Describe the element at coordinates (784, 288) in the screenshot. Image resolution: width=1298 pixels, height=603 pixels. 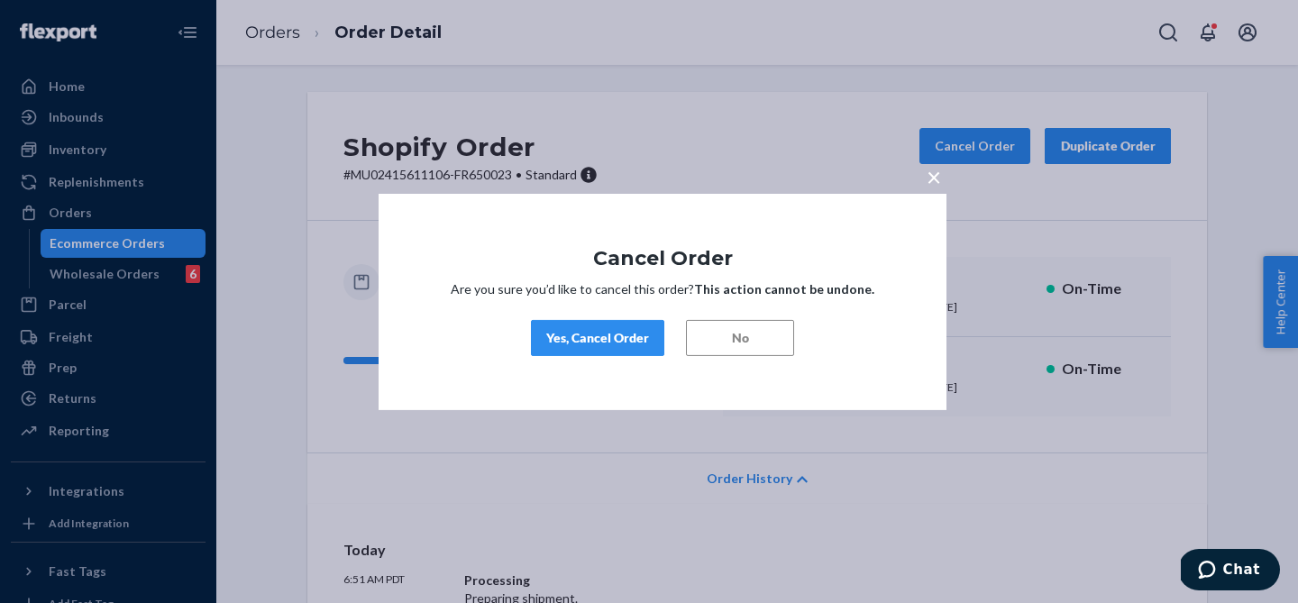
I see `strong: This action cannot be undone.` at that location.